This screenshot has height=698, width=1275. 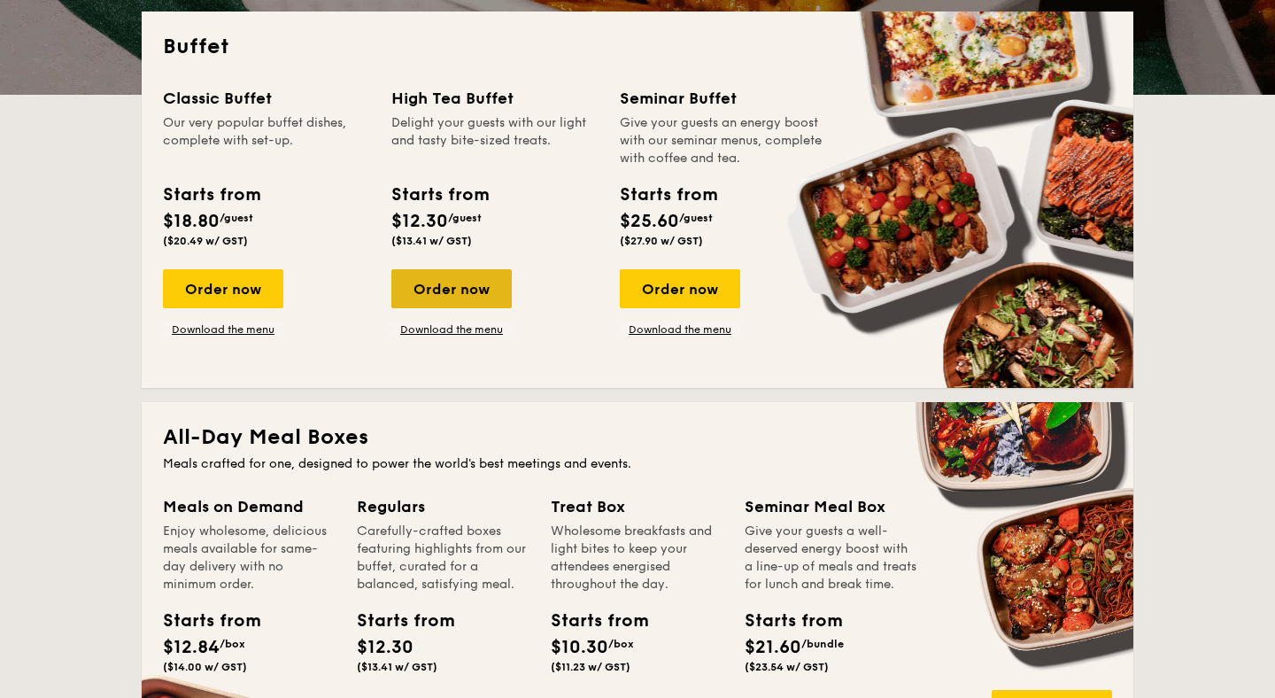 What do you see at coordinates (637, 558) in the screenshot?
I see `div: Wholesome breakfasts and light bites to keep your attendees energised throughout the day.` at bounding box center [637, 558].